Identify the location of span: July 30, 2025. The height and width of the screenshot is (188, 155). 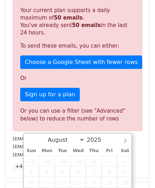
(78, 161).